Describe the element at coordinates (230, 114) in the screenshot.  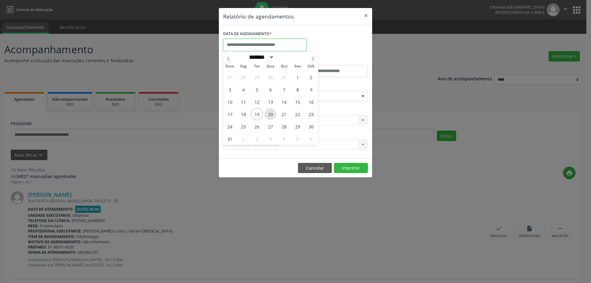
I see `span: Agosto 17, 2025` at that location.